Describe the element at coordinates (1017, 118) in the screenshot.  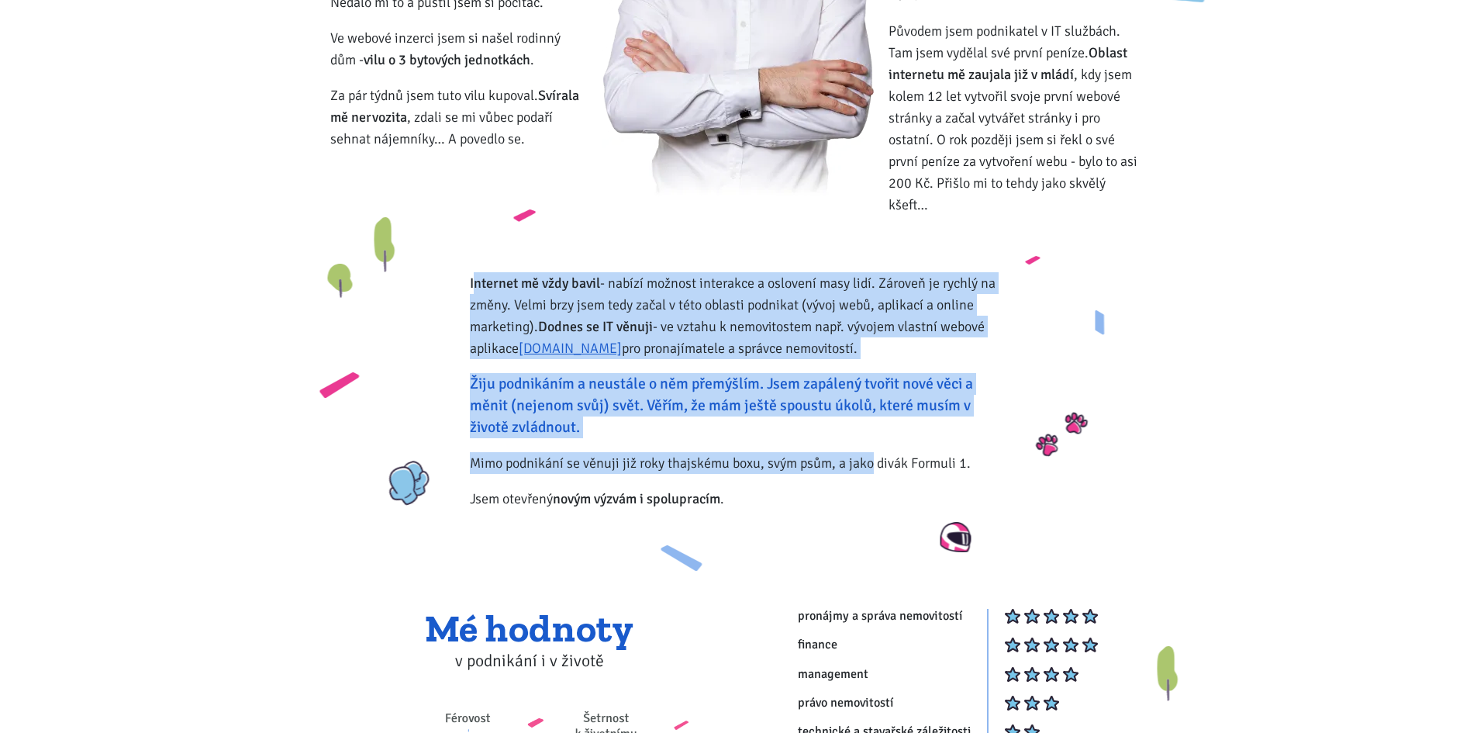
I see `p: Původem jsem podnikatel v IT službách. Tam jsem vydělal své první peníze. , kdy jsem kolem 12 let...` at that location.